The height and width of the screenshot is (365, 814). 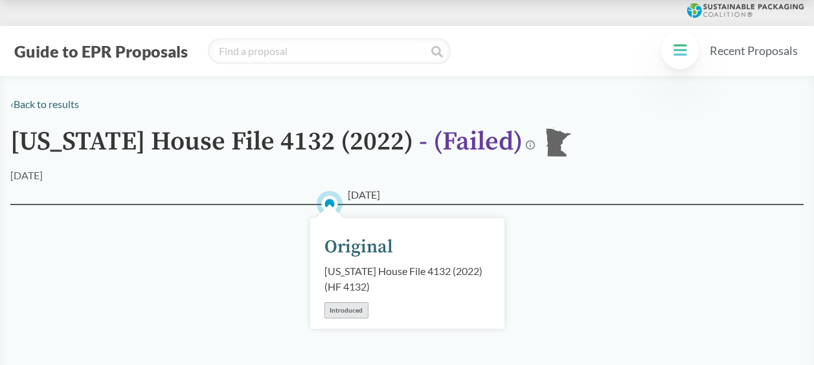 What do you see at coordinates (45, 104) in the screenshot?
I see `a: ‹Back to results` at bounding box center [45, 104].